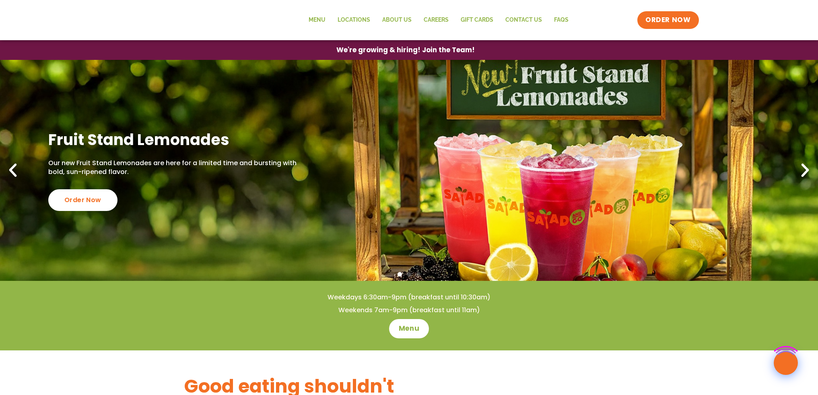 The height and width of the screenshot is (395, 818). Describe the element at coordinates (438, 20) in the screenshot. I see `nav: Menu` at that location.